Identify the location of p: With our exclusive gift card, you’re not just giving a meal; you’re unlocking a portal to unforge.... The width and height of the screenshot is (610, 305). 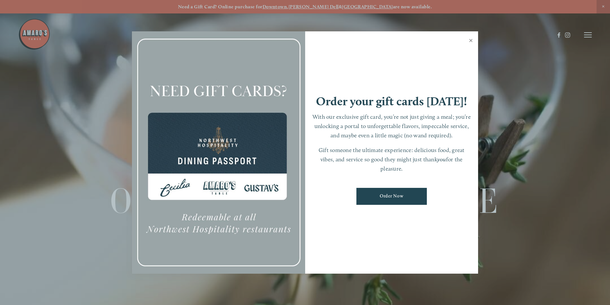
(392, 126).